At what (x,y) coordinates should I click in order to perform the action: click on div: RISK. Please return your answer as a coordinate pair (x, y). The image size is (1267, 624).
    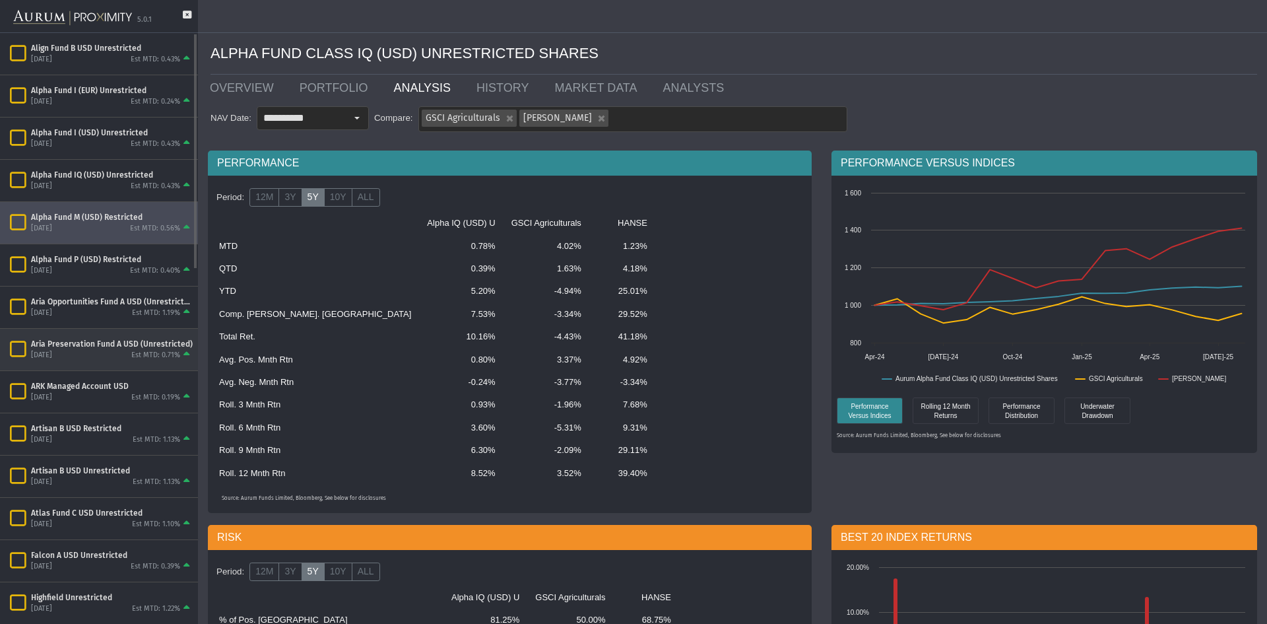
    Looking at the image, I should click on (510, 537).